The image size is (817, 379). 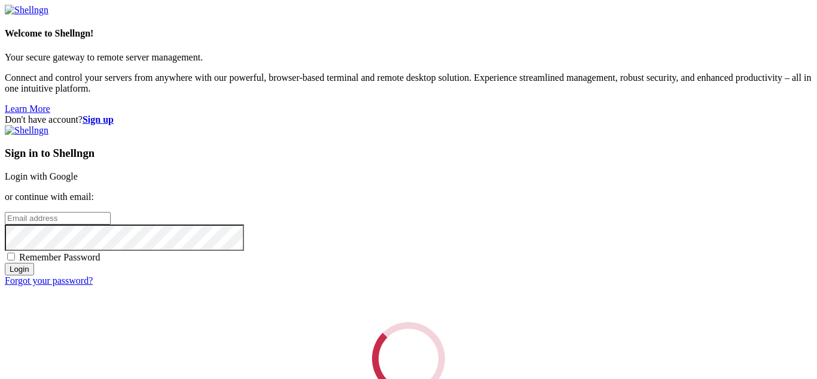 I want to click on div: Don't have account?, so click(x=408, y=120).